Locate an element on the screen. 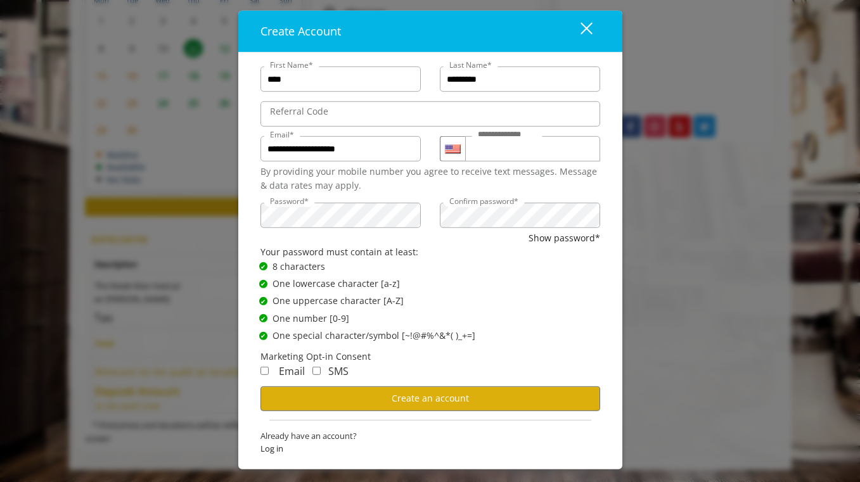 The width and height of the screenshot is (860, 482). span: One uppercase character [A-Z] is located at coordinates (338, 301).